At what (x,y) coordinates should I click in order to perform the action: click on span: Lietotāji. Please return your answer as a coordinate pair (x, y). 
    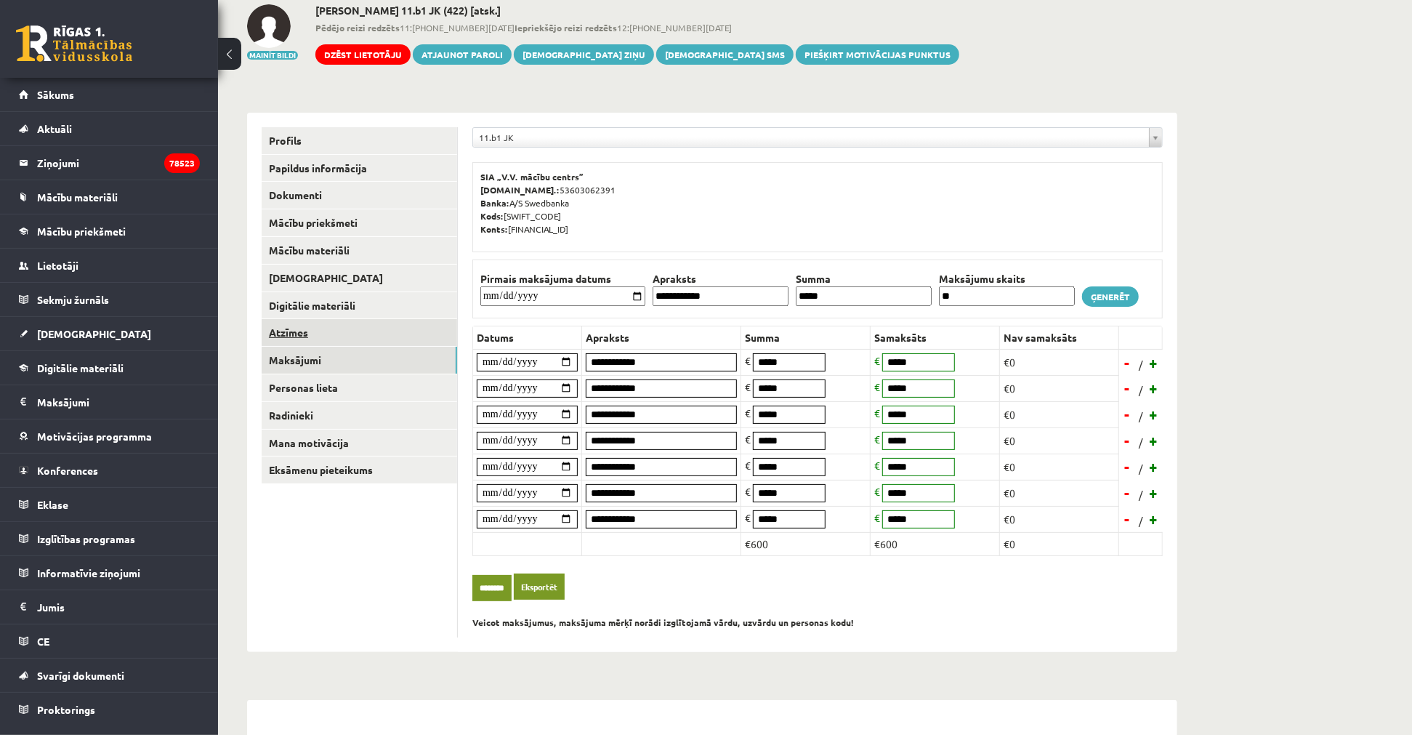
    Looking at the image, I should click on (57, 265).